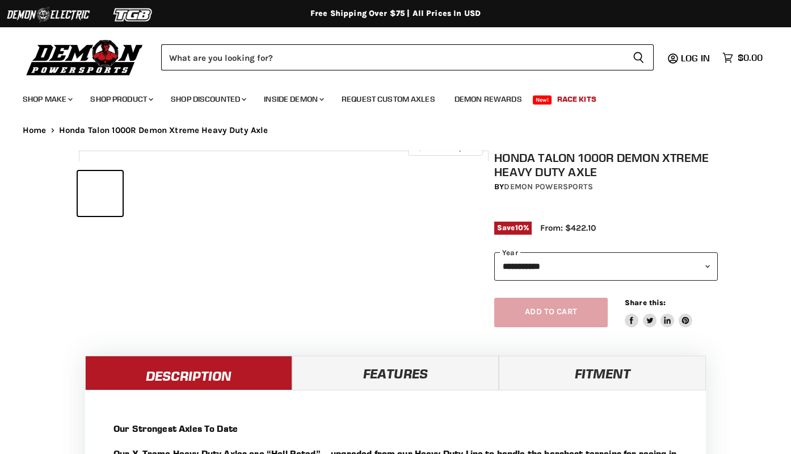  What do you see at coordinates (121, 99) in the screenshot?
I see `a: Shop Product` at bounding box center [121, 99].